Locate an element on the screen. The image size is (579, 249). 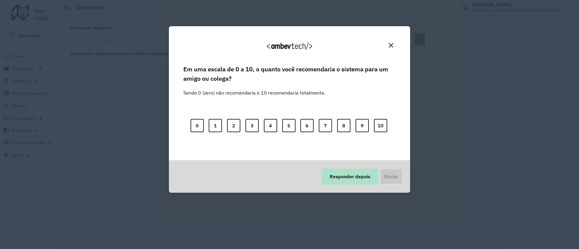
img: Close is located at coordinates (391, 45).